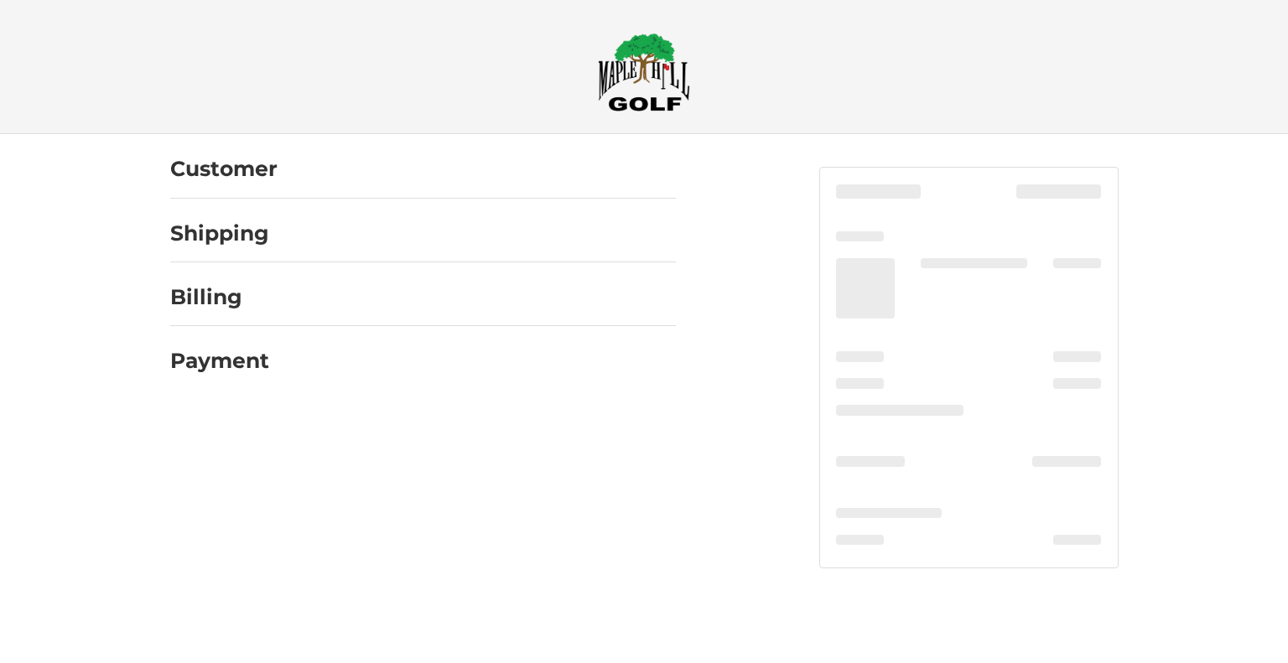  What do you see at coordinates (220, 233) in the screenshot?
I see `h2: Shipping` at bounding box center [220, 233].